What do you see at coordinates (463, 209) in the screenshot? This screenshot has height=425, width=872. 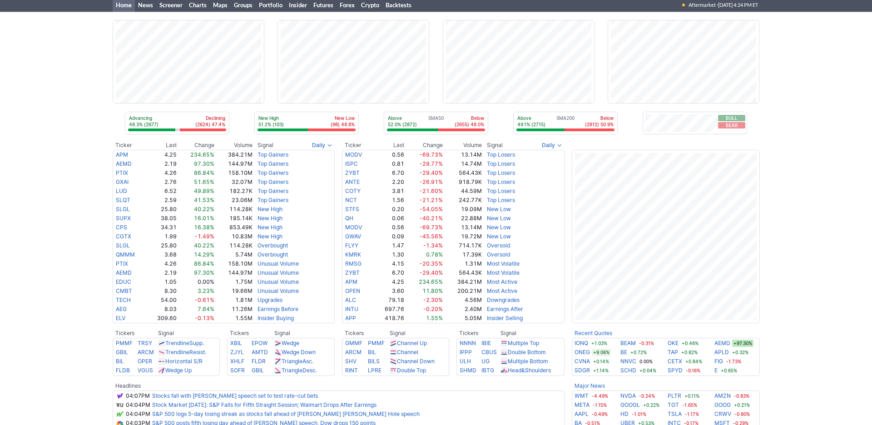 I see `td: 19.09M` at bounding box center [463, 209].